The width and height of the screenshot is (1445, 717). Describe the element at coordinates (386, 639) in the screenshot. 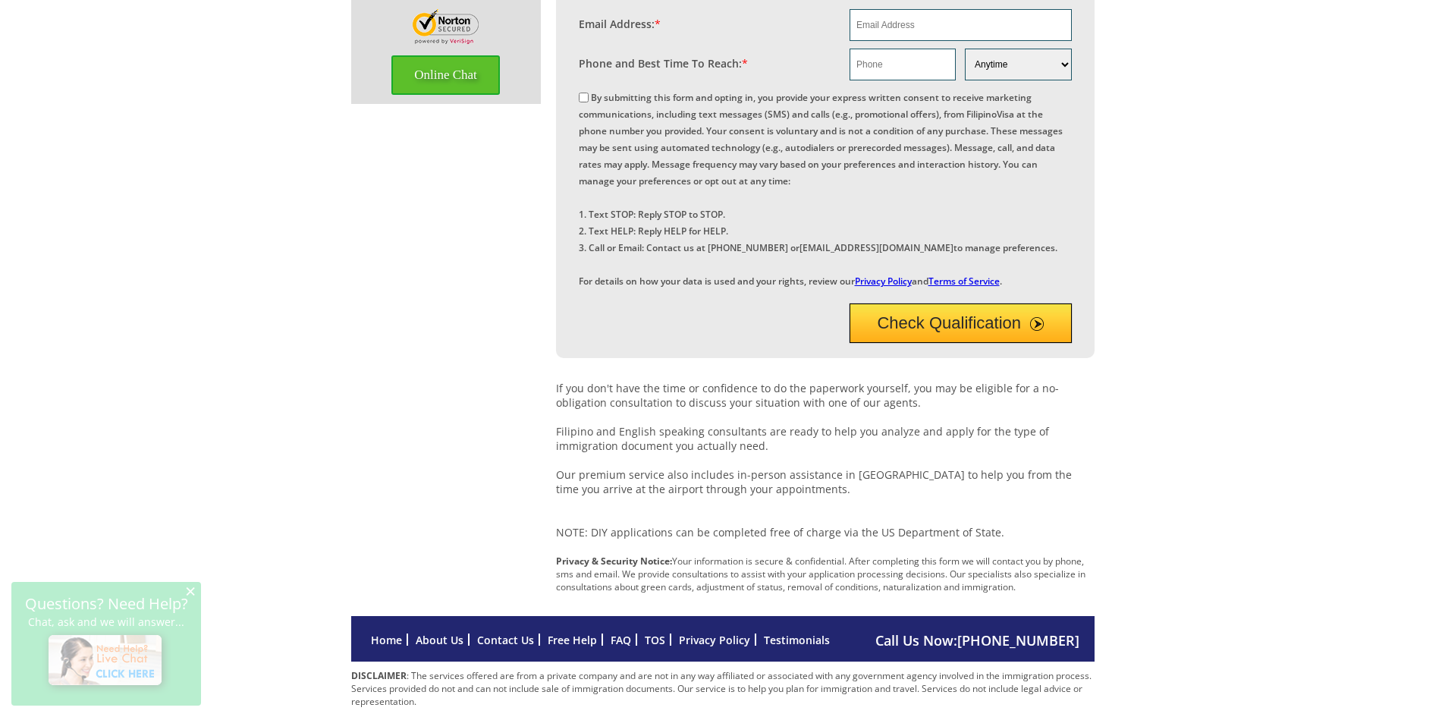

I see `a: Home` at that location.